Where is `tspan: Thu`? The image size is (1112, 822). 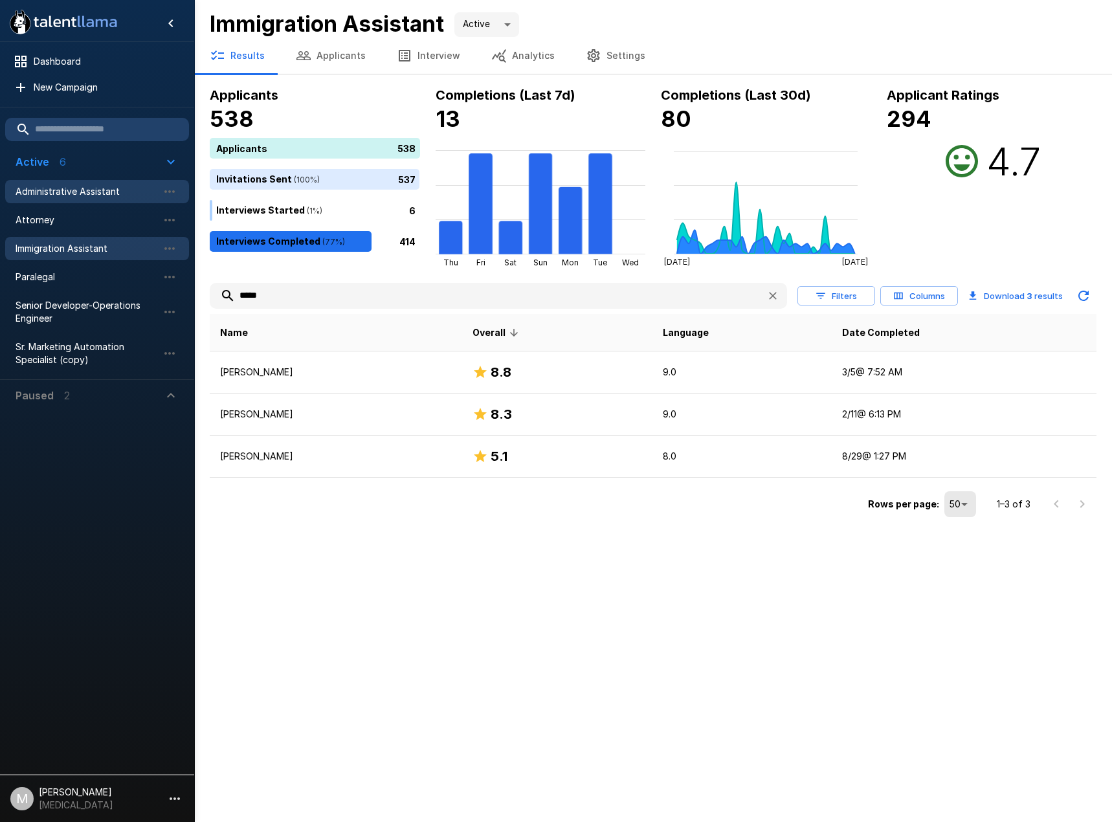
tspan: Thu is located at coordinates (450, 262).